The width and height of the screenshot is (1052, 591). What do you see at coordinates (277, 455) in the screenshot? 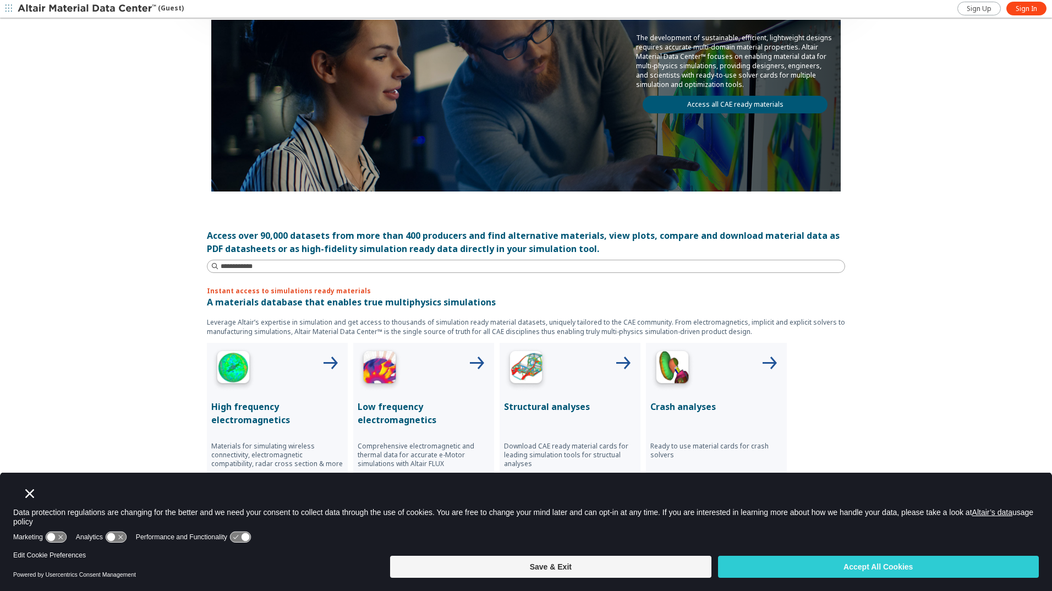
I see `p: Materials for simulating wireless connectivity, electromagnetic compatibility, radar cross sectio...` at bounding box center [277, 455].